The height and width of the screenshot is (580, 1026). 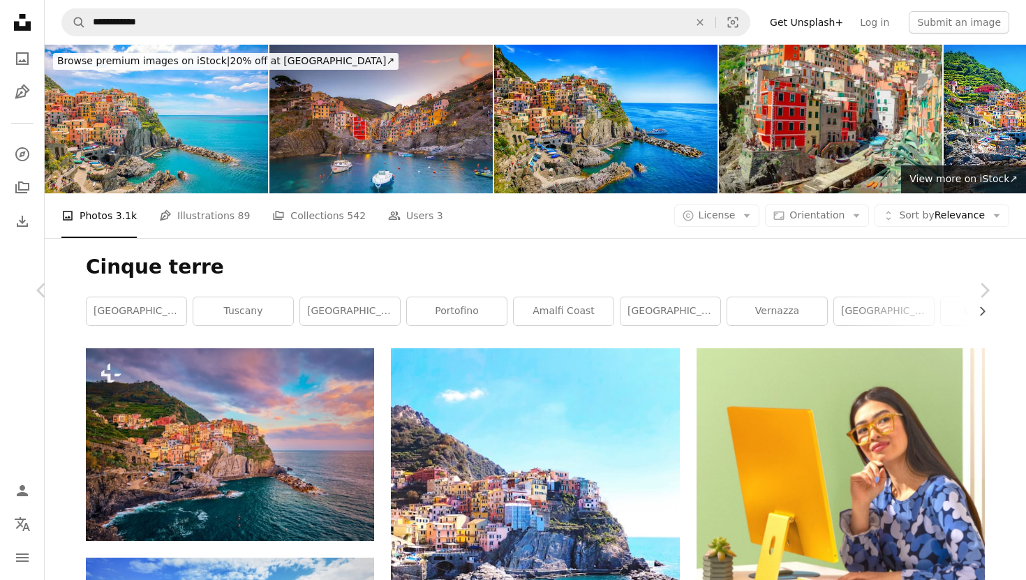 I want to click on form: Find visuals sitewide, so click(x=406, y=22).